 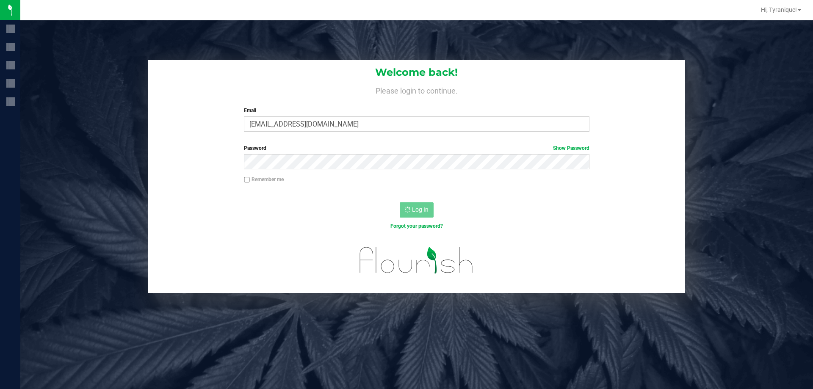 I want to click on label: Remember me, so click(x=264, y=179).